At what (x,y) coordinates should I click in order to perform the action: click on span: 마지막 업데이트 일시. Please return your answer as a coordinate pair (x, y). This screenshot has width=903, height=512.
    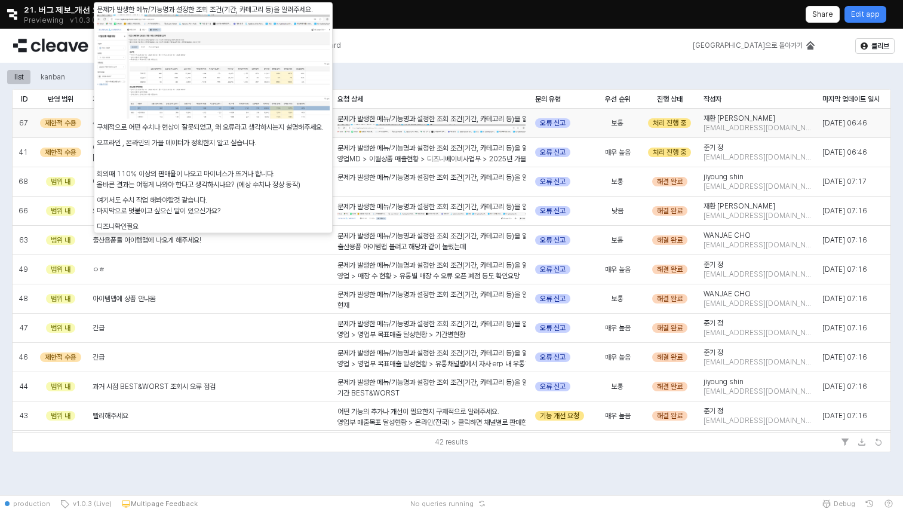
    Looking at the image, I should click on (851, 99).